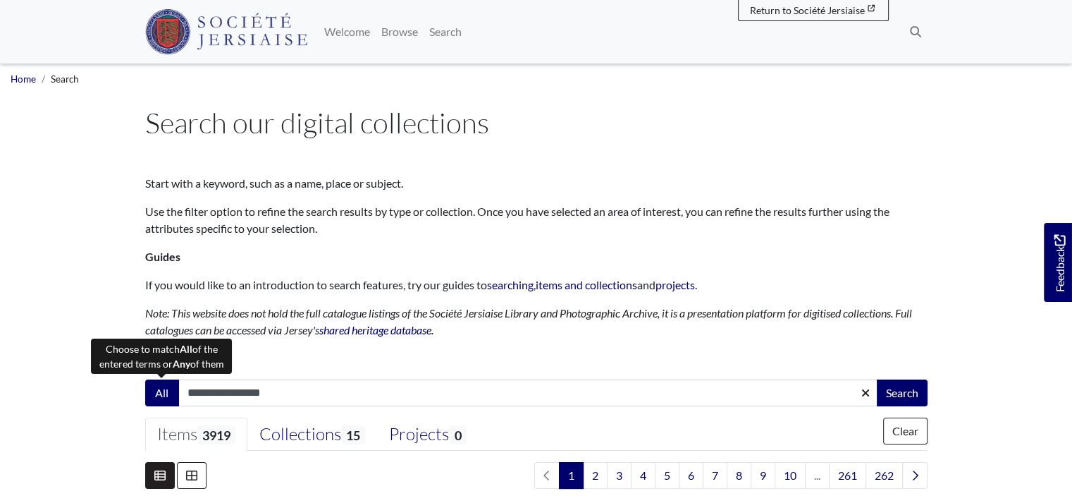 Image resolution: width=1072 pixels, height=496 pixels. I want to click on a: Welcome, so click(347, 32).